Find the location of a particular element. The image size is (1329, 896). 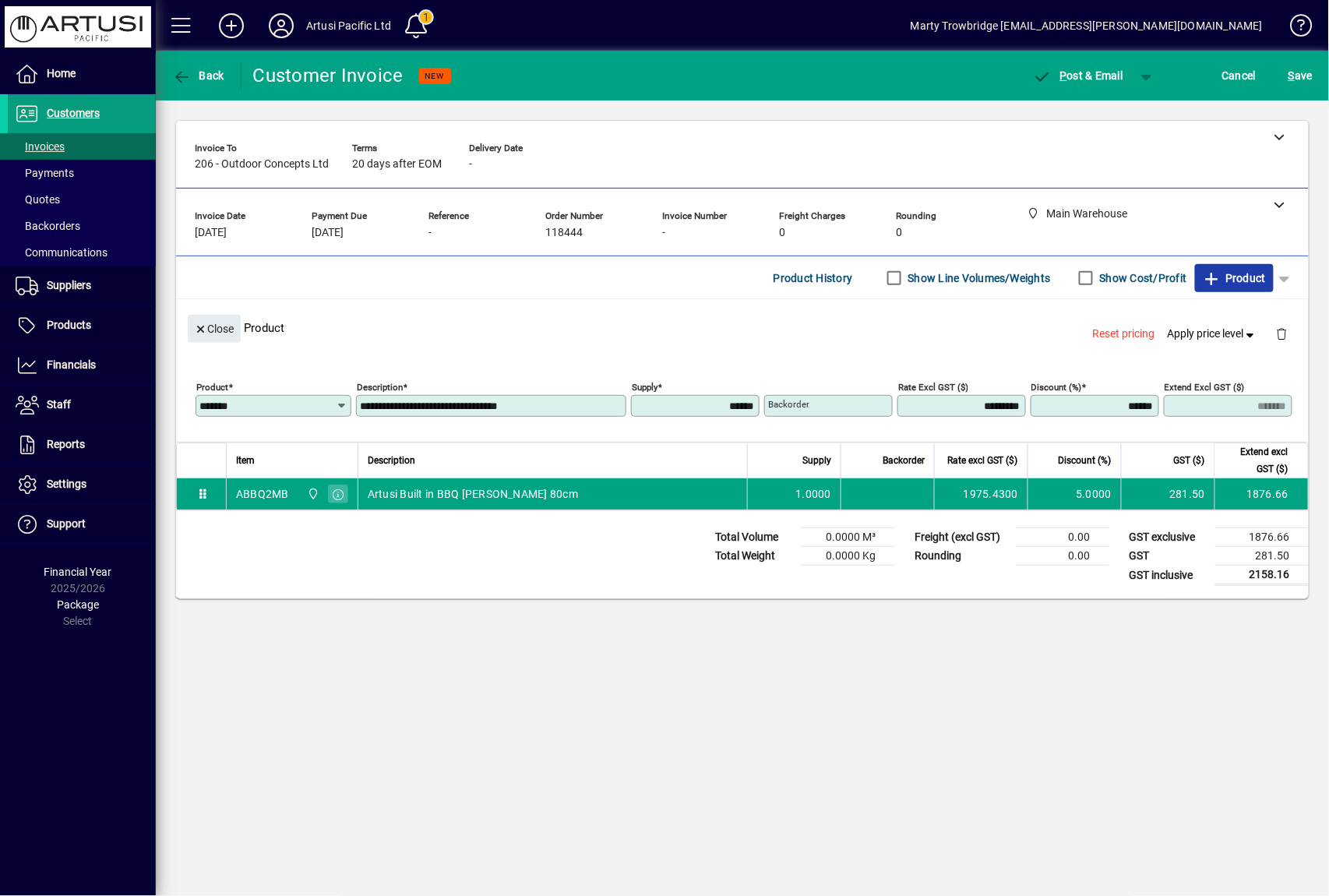

button: Post & Email is located at coordinates (1078, 76).